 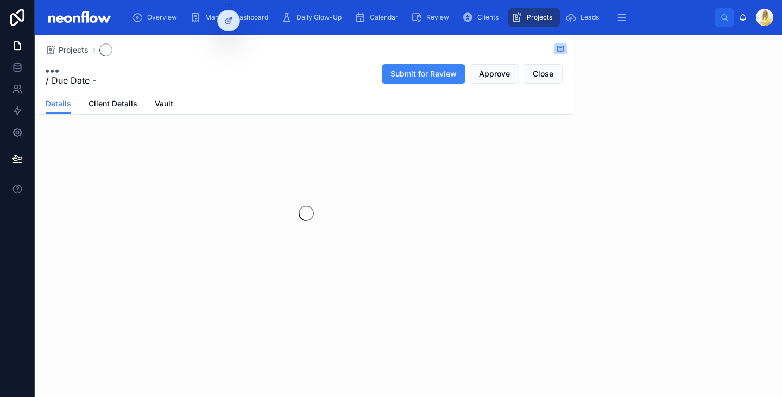 I want to click on span: Manager Dashboard, so click(x=237, y=17).